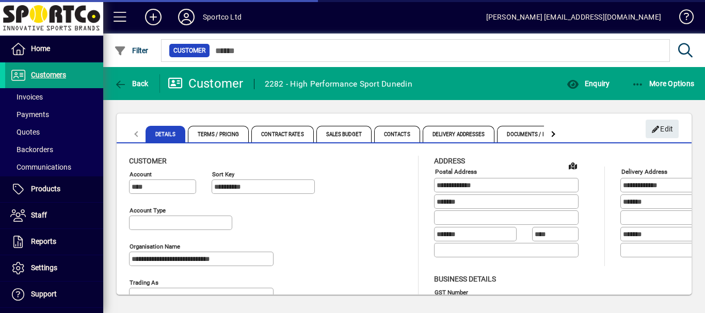 The height and width of the screenshot is (313, 705). Describe the element at coordinates (148, 211) in the screenshot. I see `mat-label: Account Type` at that location.